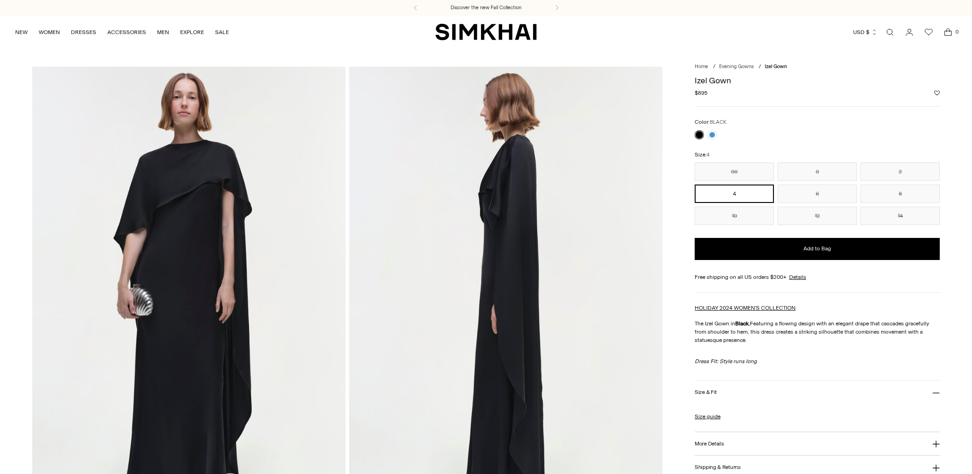  I want to click on a: MEN, so click(163, 32).